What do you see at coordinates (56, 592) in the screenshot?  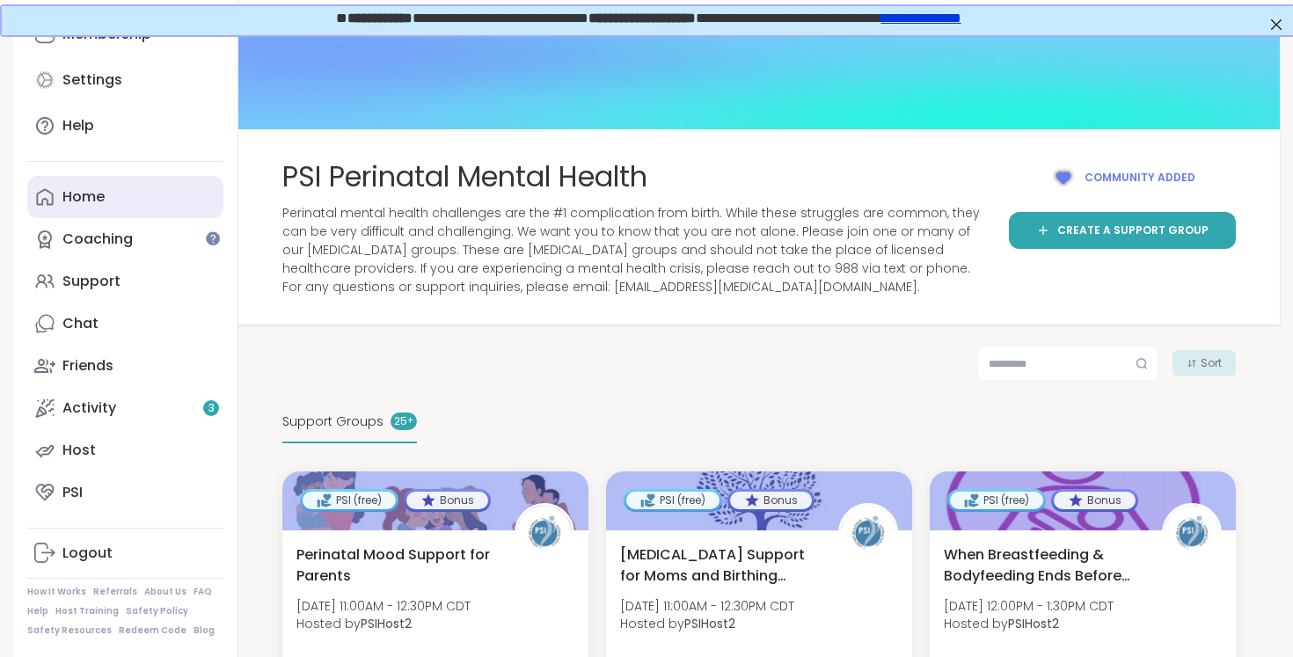 I see `a: How It Works` at bounding box center [56, 592].